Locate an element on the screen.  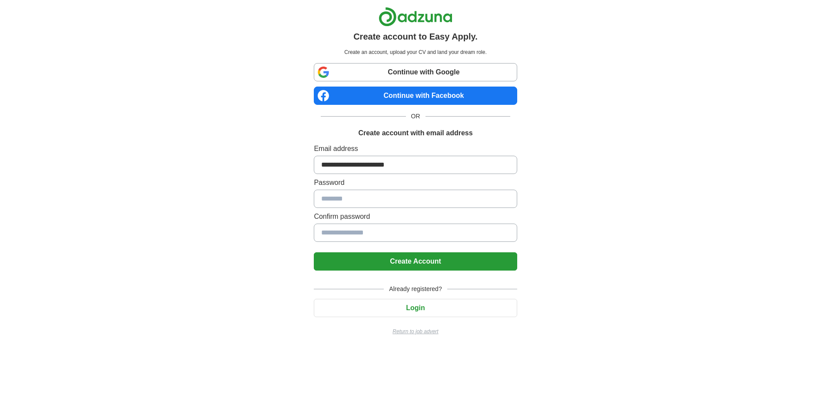
button: Login is located at coordinates (415, 308).